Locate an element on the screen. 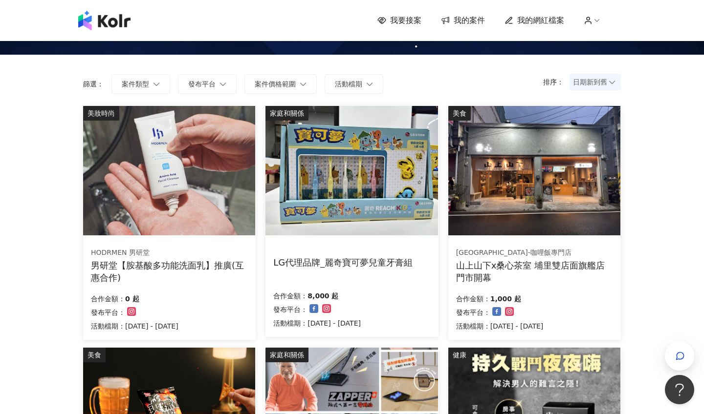  p: 排序： is located at coordinates (556, 82).